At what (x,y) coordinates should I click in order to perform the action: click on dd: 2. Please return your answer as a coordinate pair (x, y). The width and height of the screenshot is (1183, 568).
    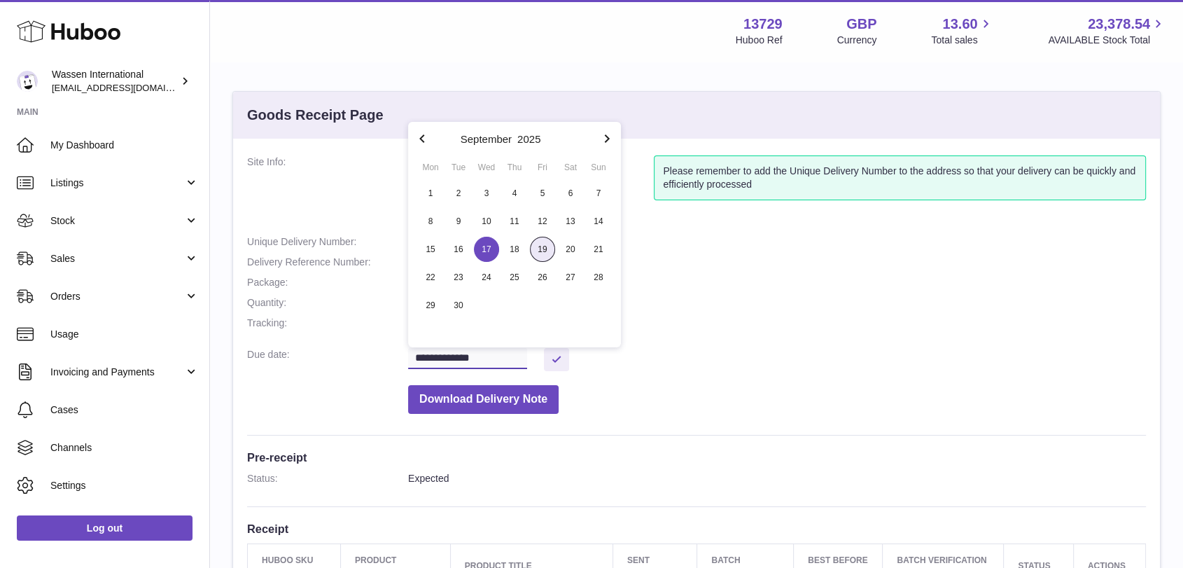
    Looking at the image, I should click on (777, 302).